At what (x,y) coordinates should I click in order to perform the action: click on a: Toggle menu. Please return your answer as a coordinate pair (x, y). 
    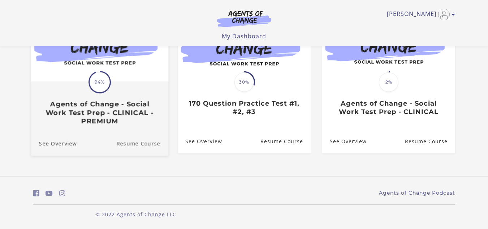
    Looking at the image, I should click on (419, 14).